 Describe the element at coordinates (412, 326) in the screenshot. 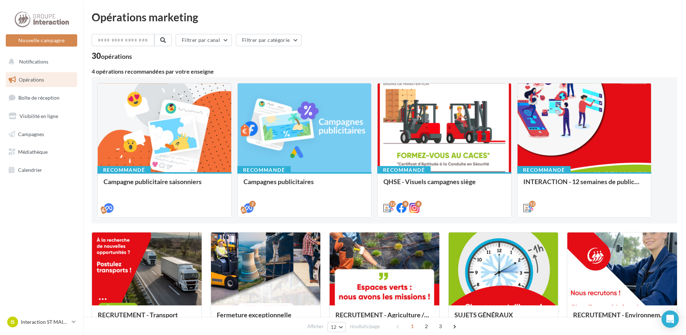

I see `span: 1` at that location.